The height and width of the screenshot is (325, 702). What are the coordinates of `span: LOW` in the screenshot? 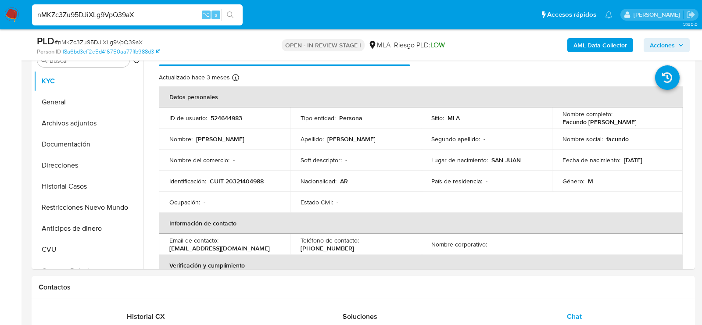 It's located at (438, 45).